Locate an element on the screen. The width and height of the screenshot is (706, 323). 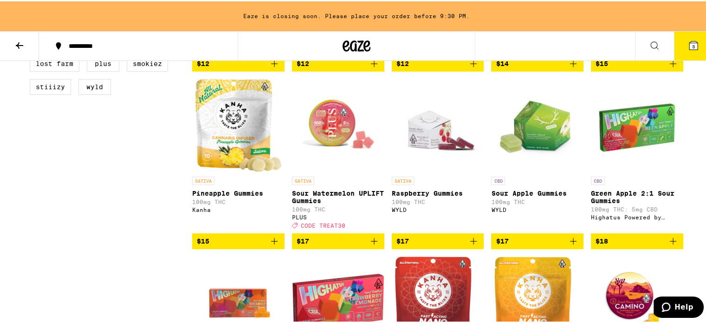
img: Highatus Powered by Cannabiotix - Green Apple 2:1 Sour Gummies is located at coordinates (637, 124).